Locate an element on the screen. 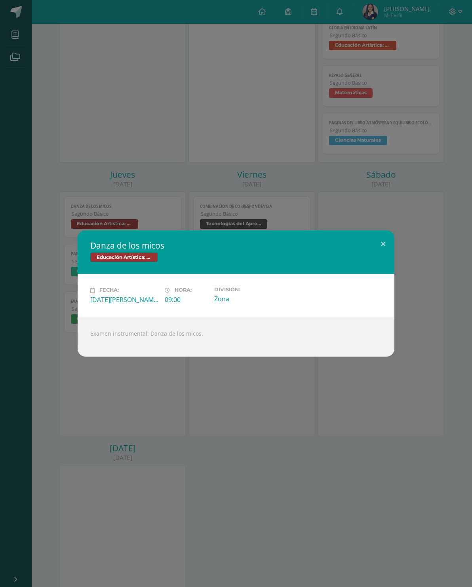  div: Examen instrumental: Danza de los micos. is located at coordinates (236, 336).